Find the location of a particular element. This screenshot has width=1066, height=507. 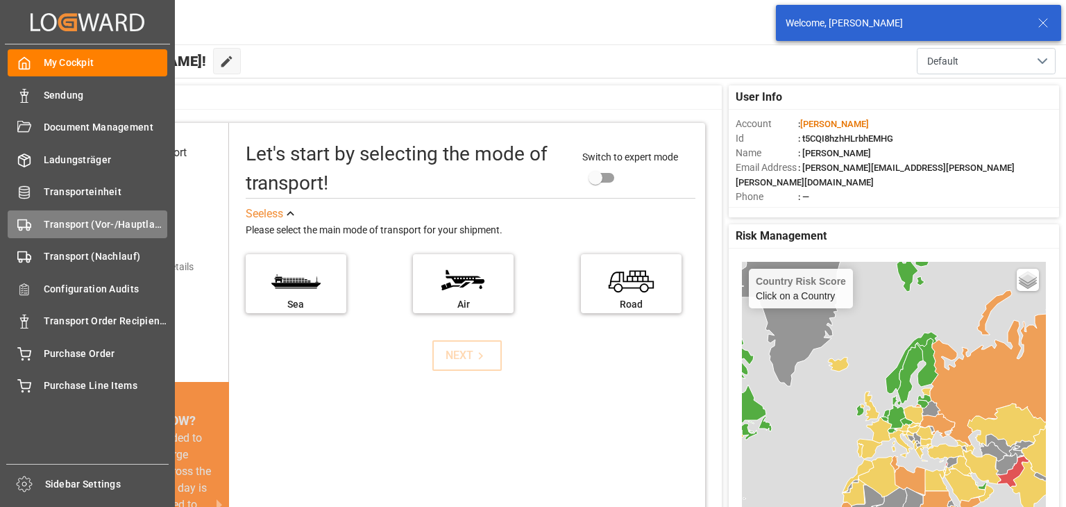

div: Road is located at coordinates (631, 304).